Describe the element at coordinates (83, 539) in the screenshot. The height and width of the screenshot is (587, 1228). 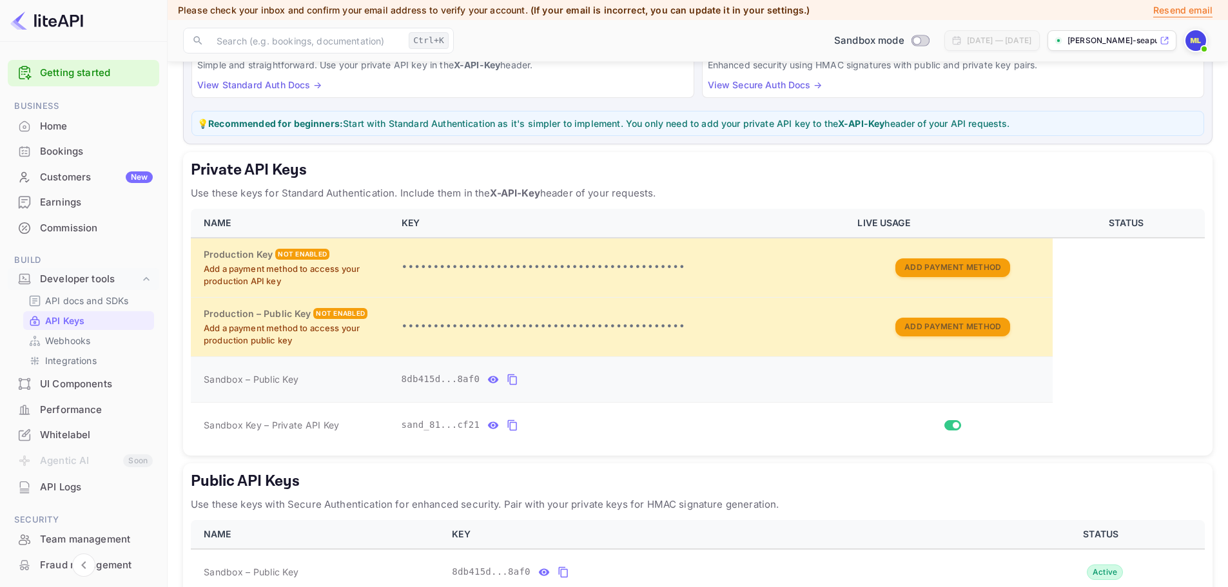
I see `a: Team management` at that location.